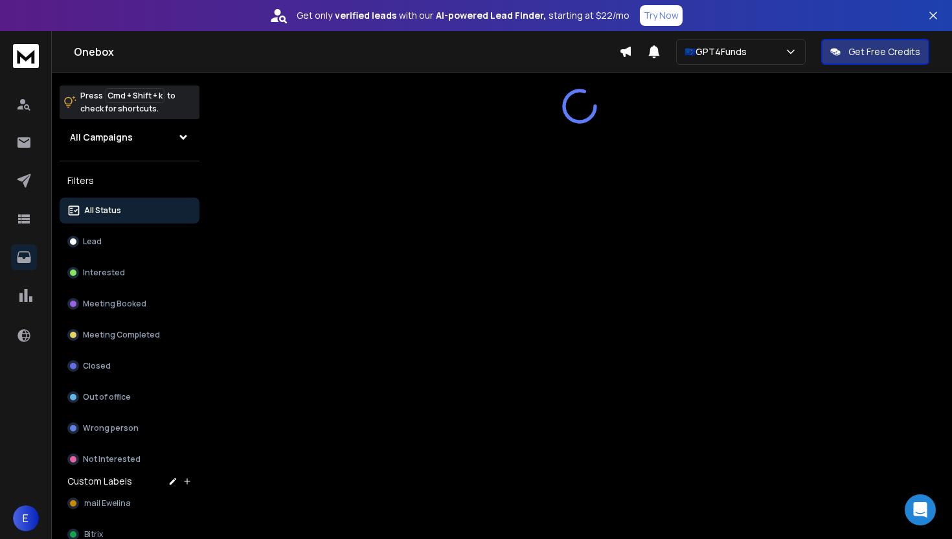 The width and height of the screenshot is (952, 539). I want to click on p: 🇪🇺GPT4Funds, so click(718, 52).